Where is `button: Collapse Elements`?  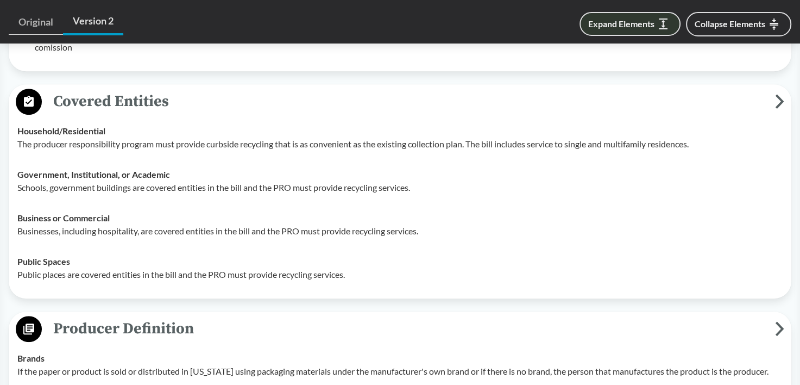 button: Collapse Elements is located at coordinates (739, 24).